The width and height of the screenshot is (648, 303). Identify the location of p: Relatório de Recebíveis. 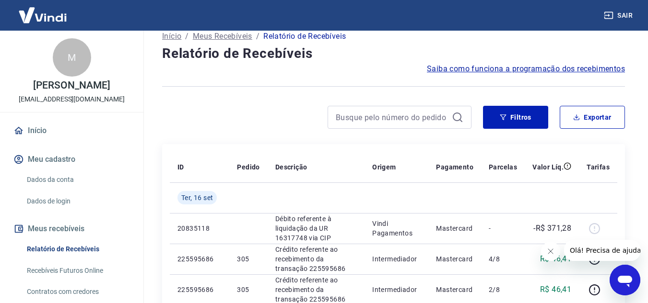
(304, 36).